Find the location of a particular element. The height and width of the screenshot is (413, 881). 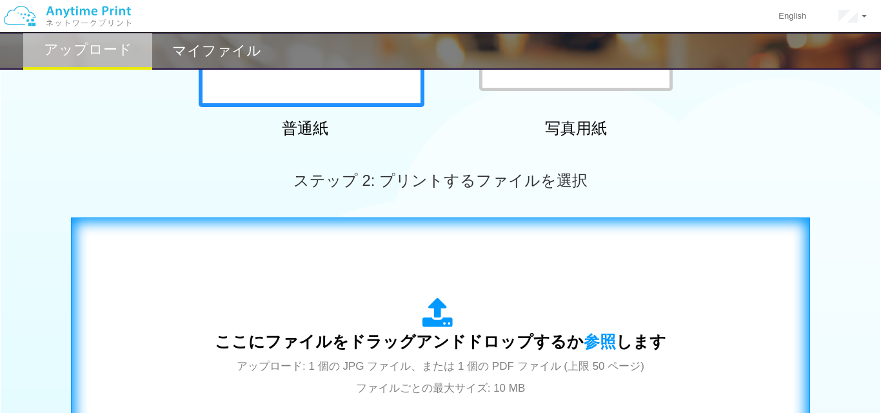

span: ここにファイルをドラッグアンドドロップするか します is located at coordinates (441, 341).